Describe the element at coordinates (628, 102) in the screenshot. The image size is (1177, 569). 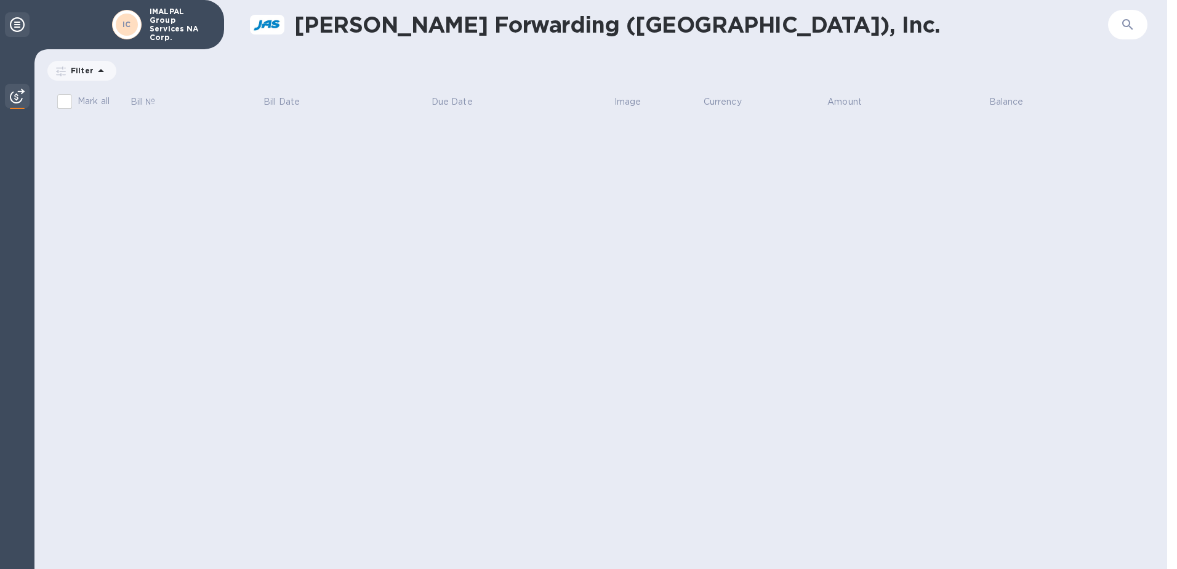
I see `span: Image` at that location.